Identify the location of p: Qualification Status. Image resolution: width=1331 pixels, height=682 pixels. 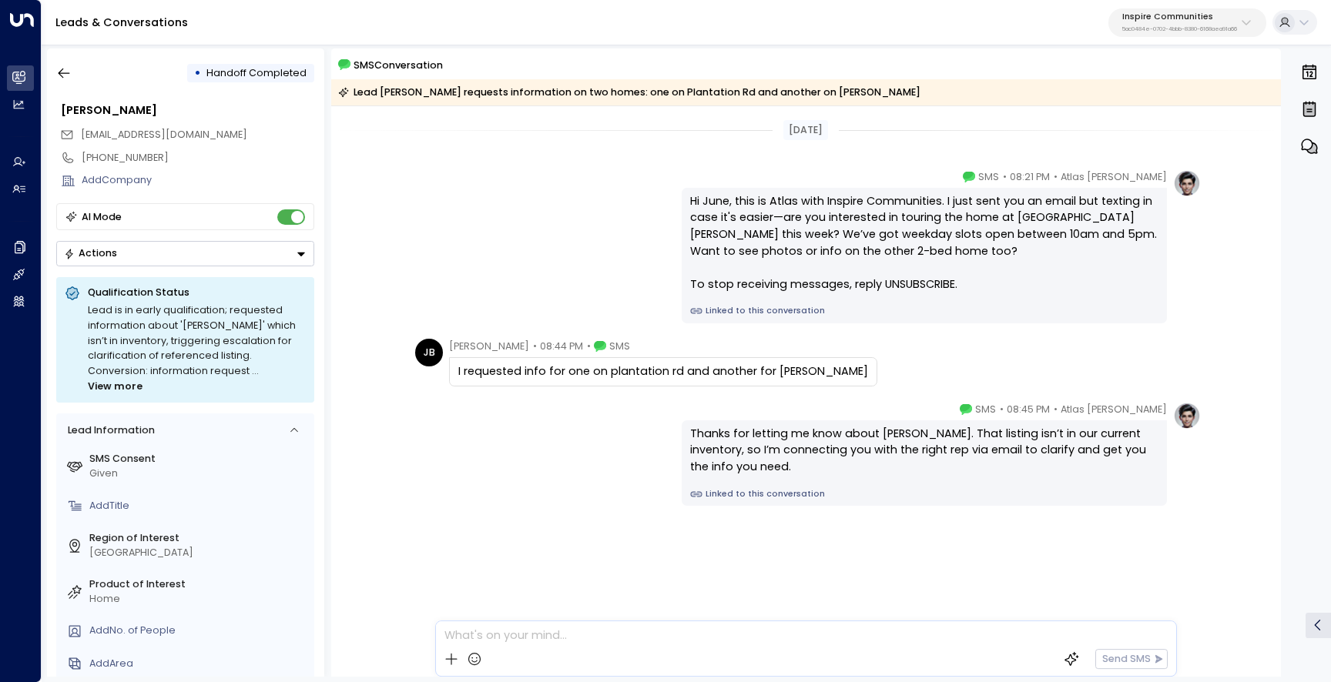
(196, 293).